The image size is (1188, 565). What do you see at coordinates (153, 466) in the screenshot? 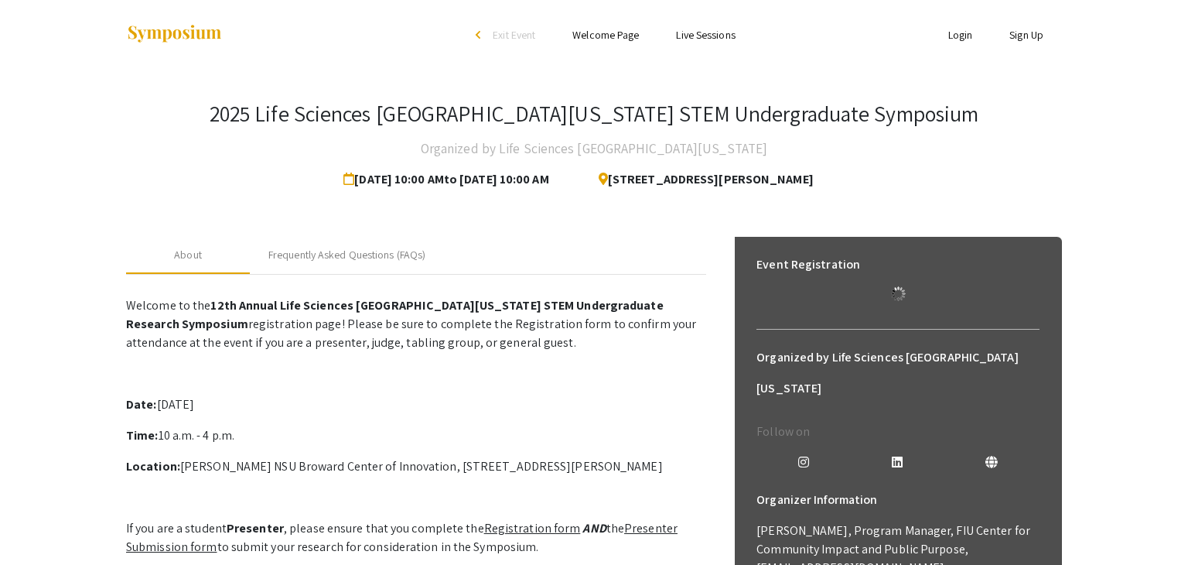
I see `strong: Location:` at bounding box center [153, 466].